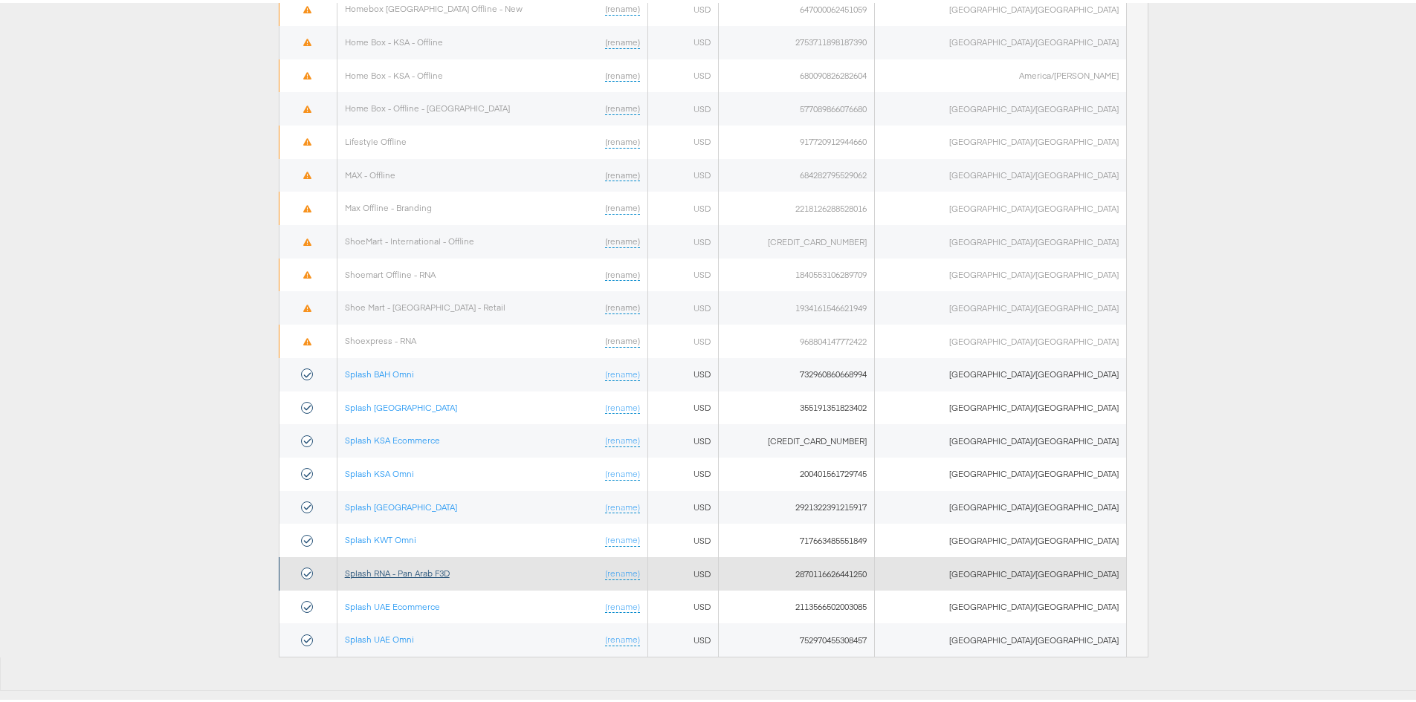 The width and height of the screenshot is (1416, 702). I want to click on td: 1840553106289709, so click(797, 272).